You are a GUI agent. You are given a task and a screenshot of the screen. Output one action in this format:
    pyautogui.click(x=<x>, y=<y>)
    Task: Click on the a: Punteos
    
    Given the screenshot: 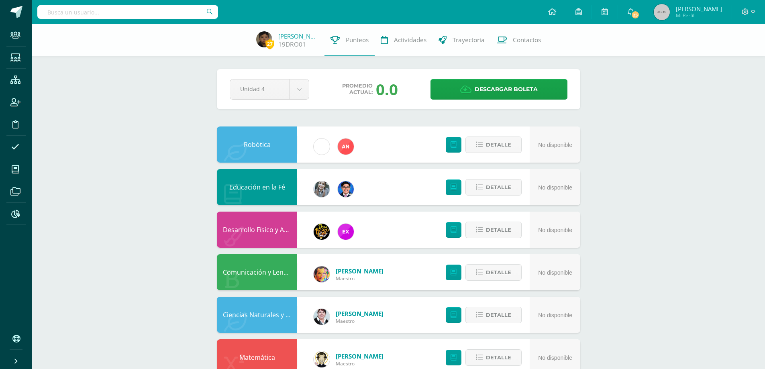 What is the action you would take?
    pyautogui.click(x=349, y=40)
    